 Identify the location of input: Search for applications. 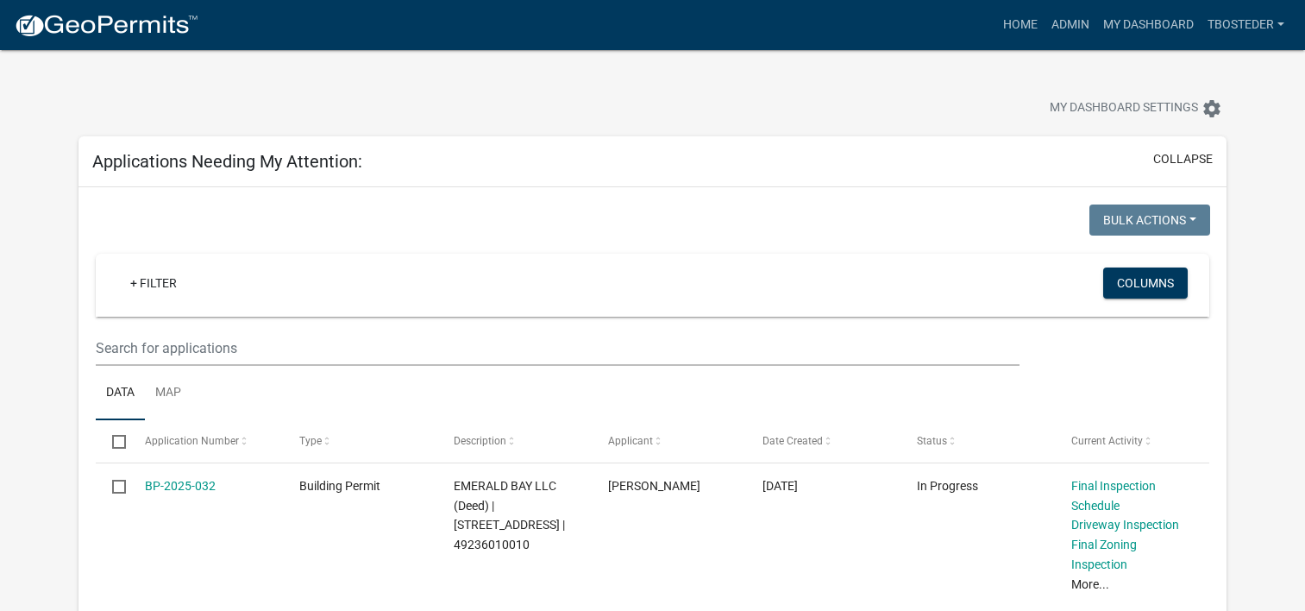
(557, 348).